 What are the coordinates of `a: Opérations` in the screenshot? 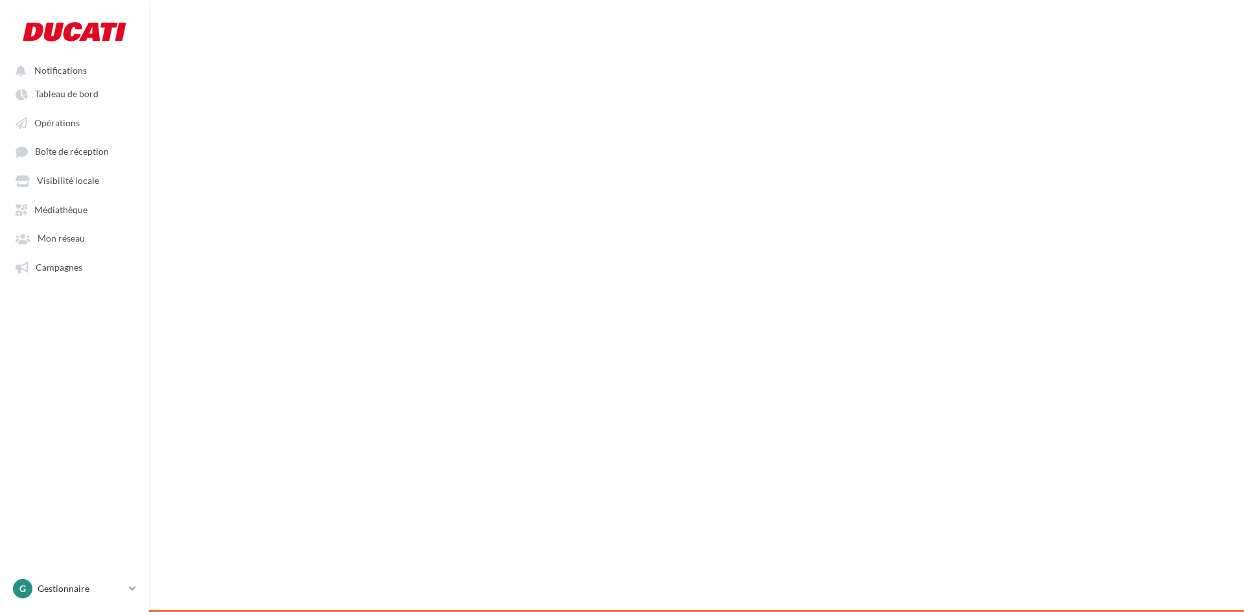 It's located at (75, 122).